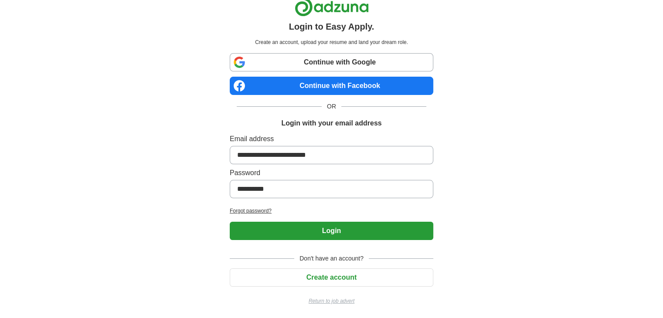 Image resolution: width=663 pixels, height=318 pixels. I want to click on a: Return to job advert, so click(331, 301).